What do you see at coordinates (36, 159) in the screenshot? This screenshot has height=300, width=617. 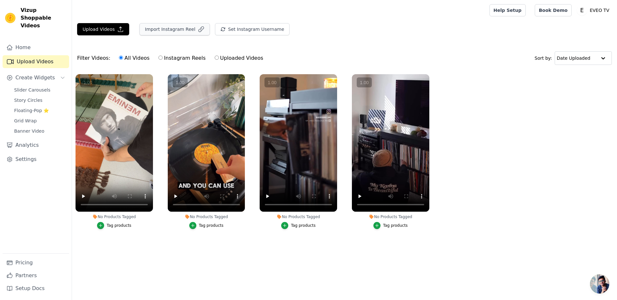 I see `a: Settings` at bounding box center [36, 159].